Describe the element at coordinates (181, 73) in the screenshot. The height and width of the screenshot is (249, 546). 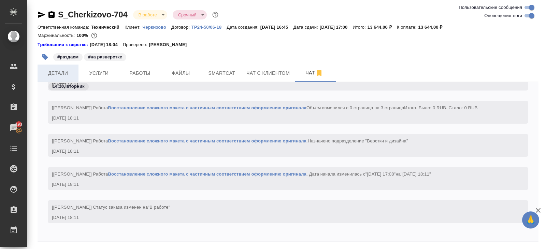
I see `span: Файлы` at that location.